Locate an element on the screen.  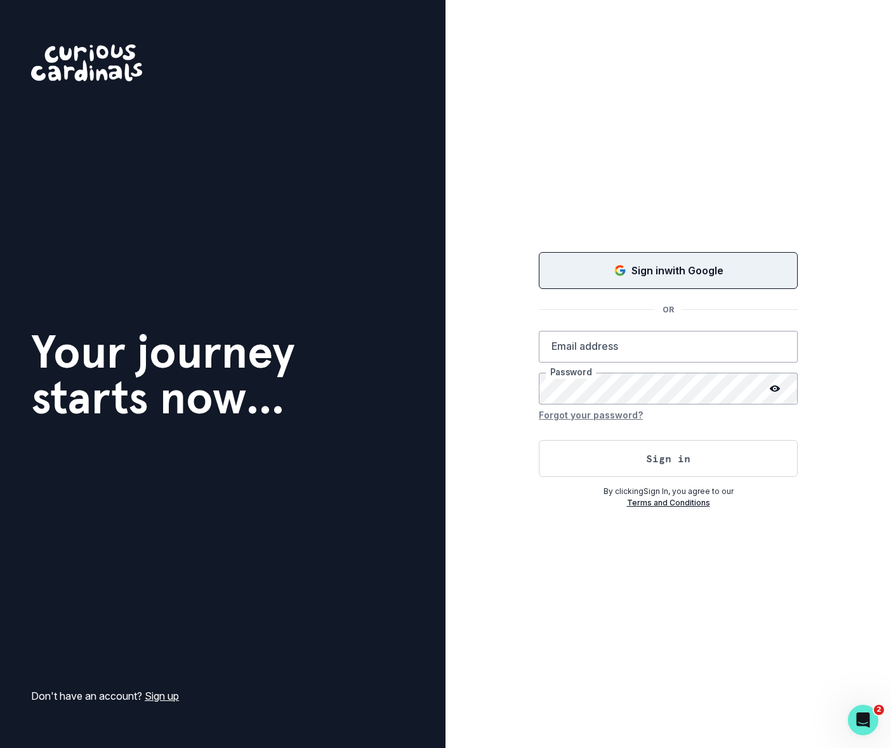
a: Sign up is located at coordinates (162, 696).